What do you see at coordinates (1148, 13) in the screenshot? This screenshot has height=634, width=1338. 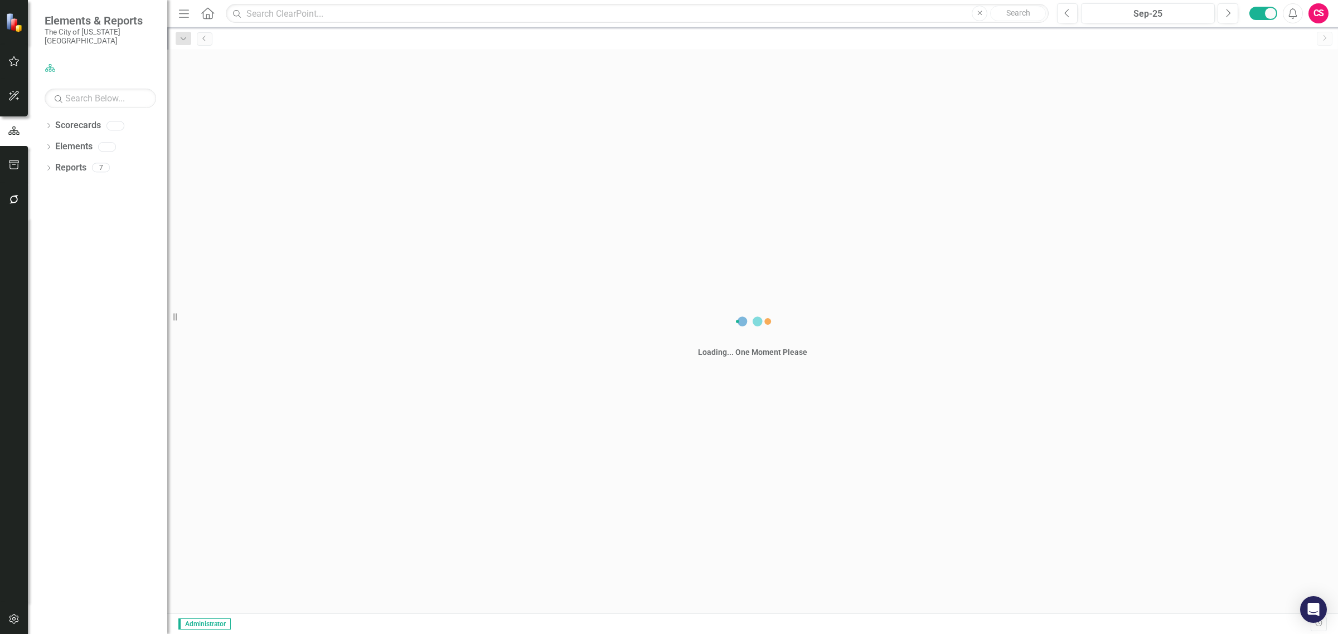 I see `button: Sep-25` at bounding box center [1148, 13].